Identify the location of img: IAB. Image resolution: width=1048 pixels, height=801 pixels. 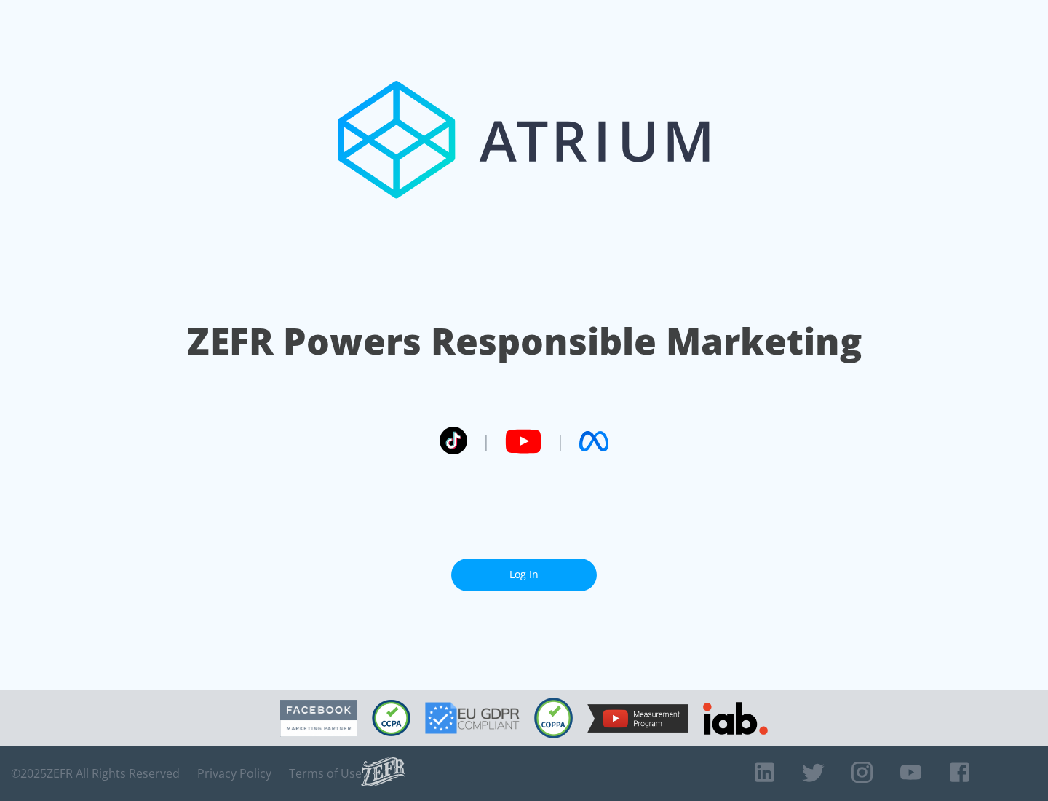
(735, 718).